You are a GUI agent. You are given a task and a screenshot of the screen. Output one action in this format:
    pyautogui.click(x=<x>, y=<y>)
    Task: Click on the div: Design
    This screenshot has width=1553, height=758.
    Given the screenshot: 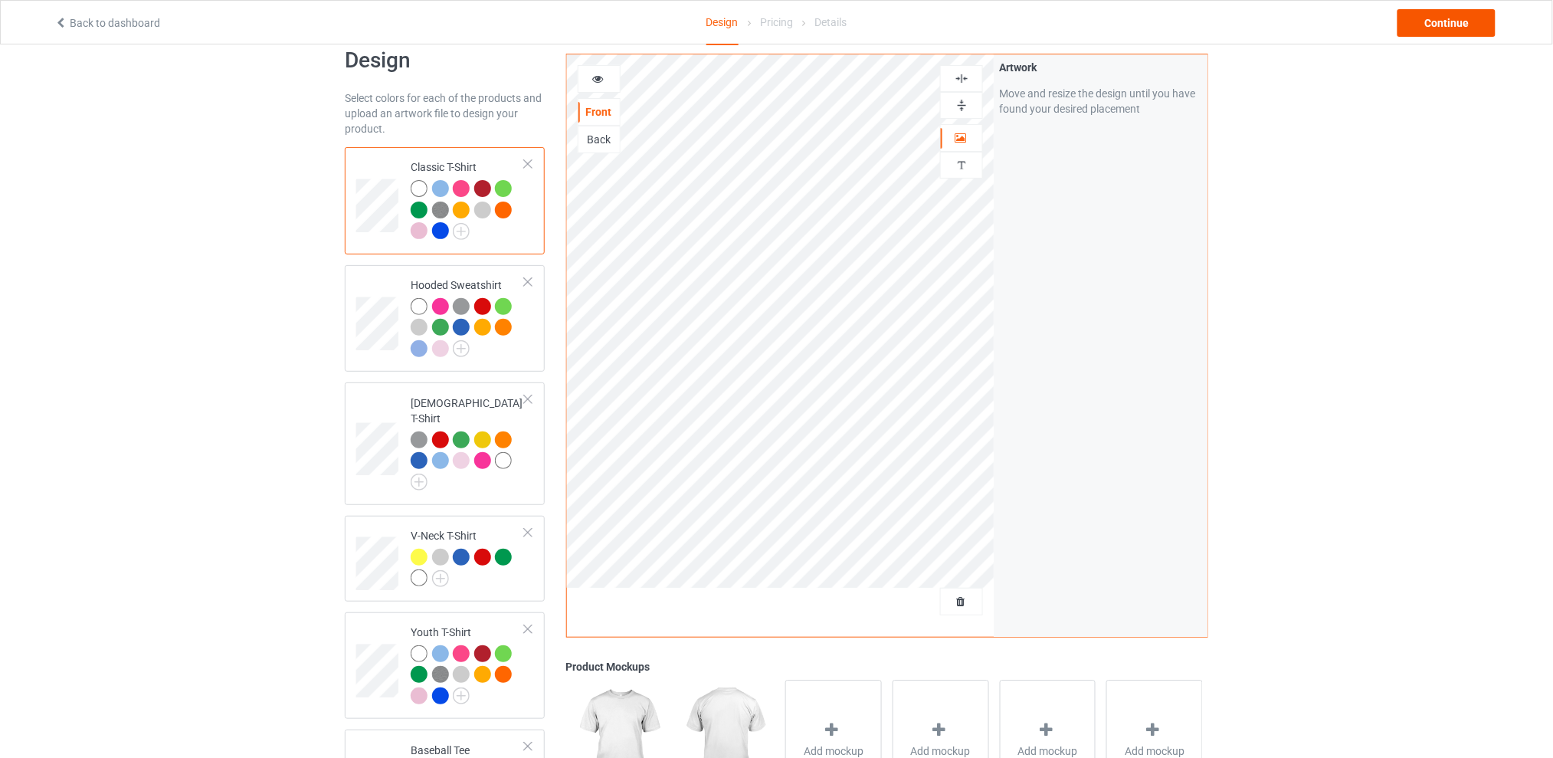 What is the action you would take?
    pyautogui.click(x=723, y=23)
    